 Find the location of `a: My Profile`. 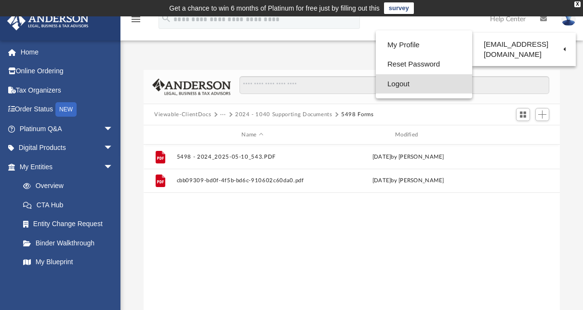

a: My Profile is located at coordinates (424, 45).